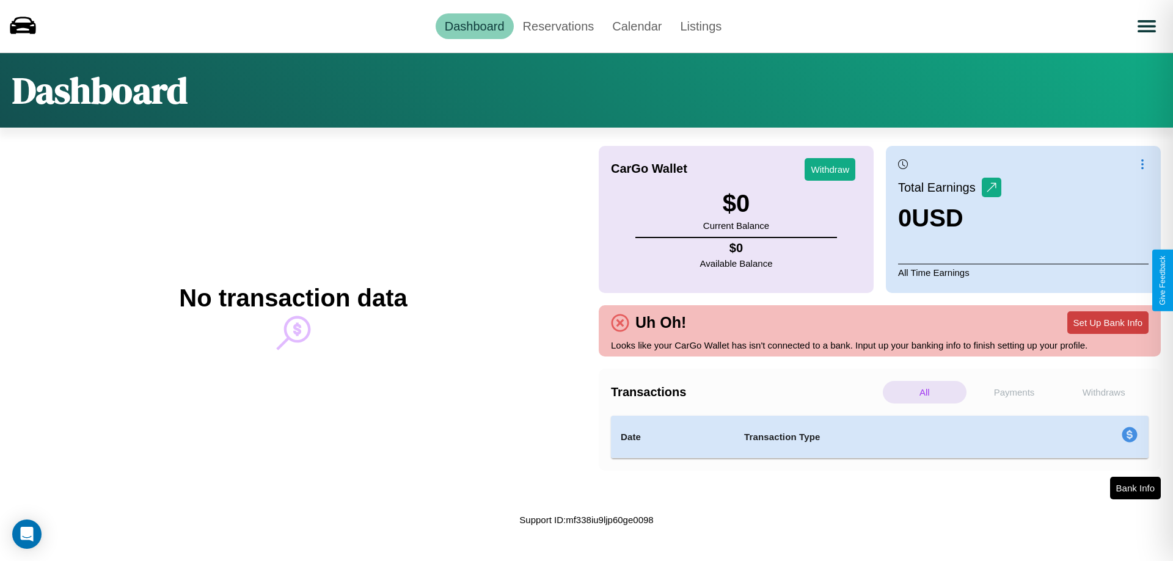  I want to click on h1: Dashboard, so click(100, 90).